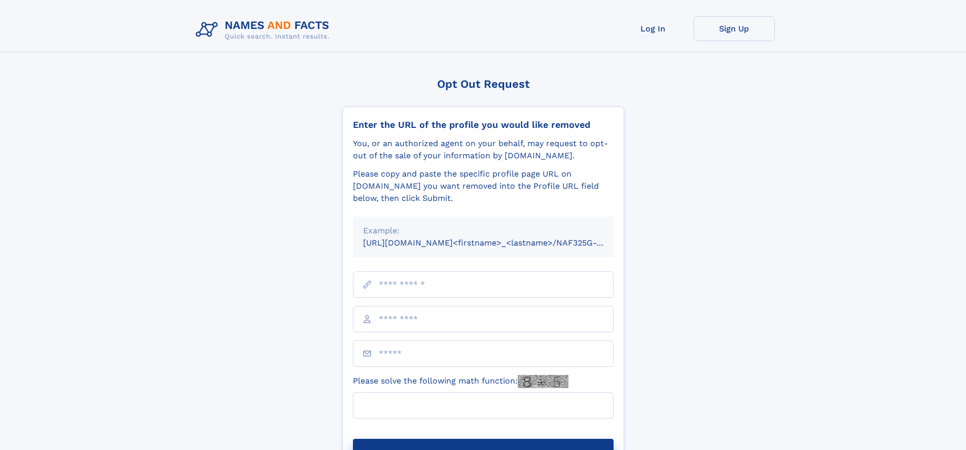 This screenshot has width=966, height=450. I want to click on a: Sign Up, so click(734, 28).